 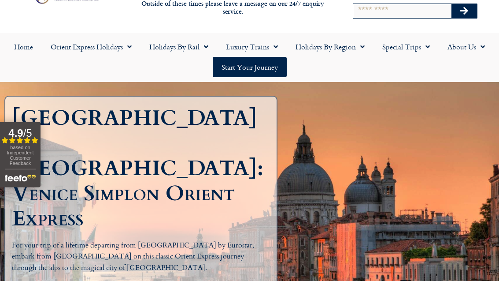 I want to click on button: Search, so click(x=464, y=11).